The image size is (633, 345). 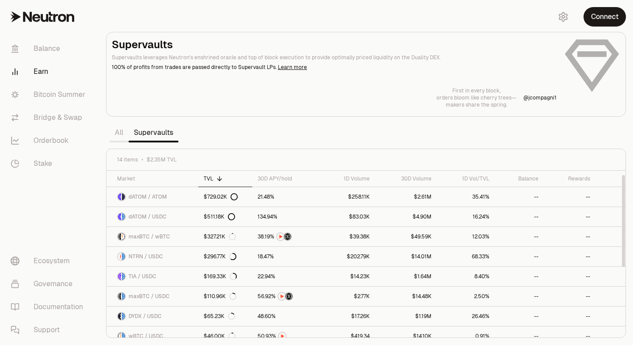 I want to click on a: Balance, so click(x=49, y=49).